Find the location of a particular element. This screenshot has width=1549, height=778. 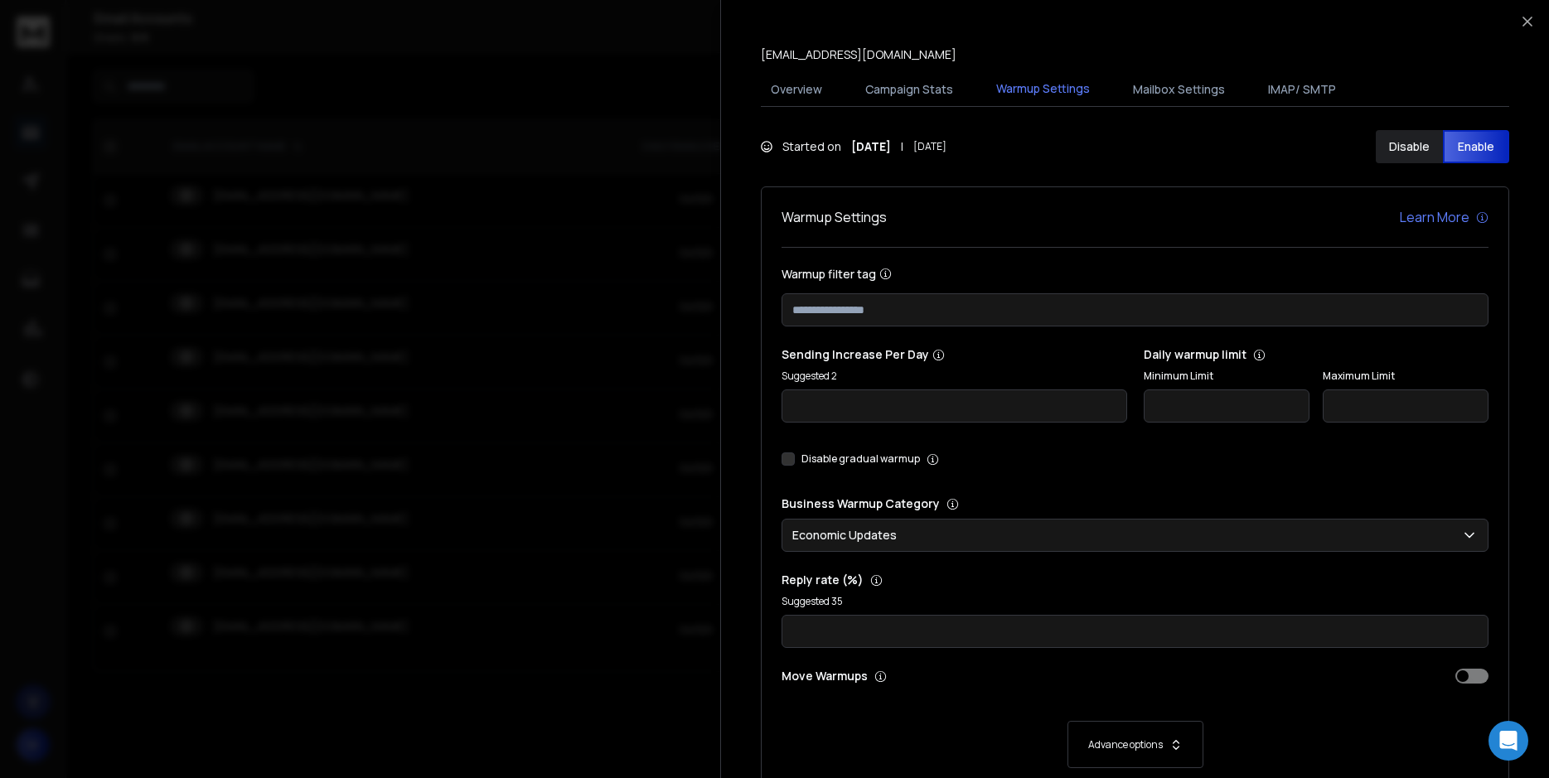

p: Economic Updates is located at coordinates (848, 535).